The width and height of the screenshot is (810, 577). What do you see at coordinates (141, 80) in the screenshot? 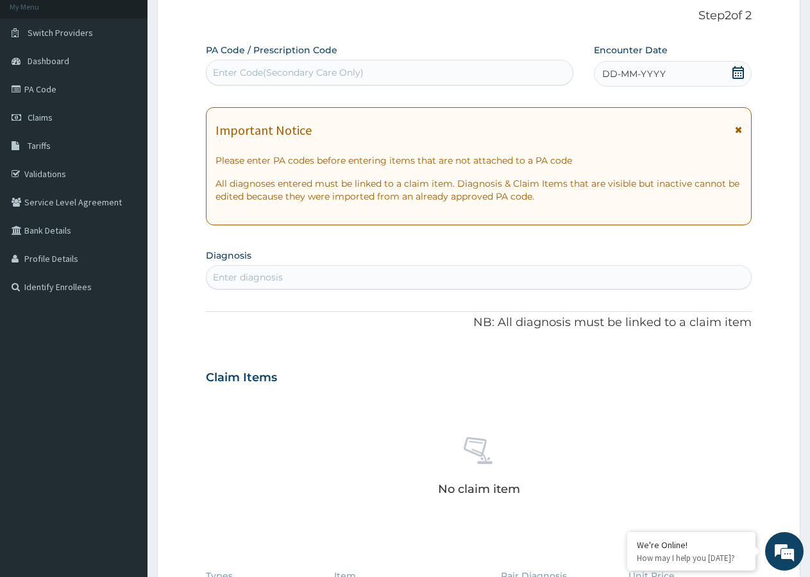
I see `div: Chat with us now` at bounding box center [141, 80].